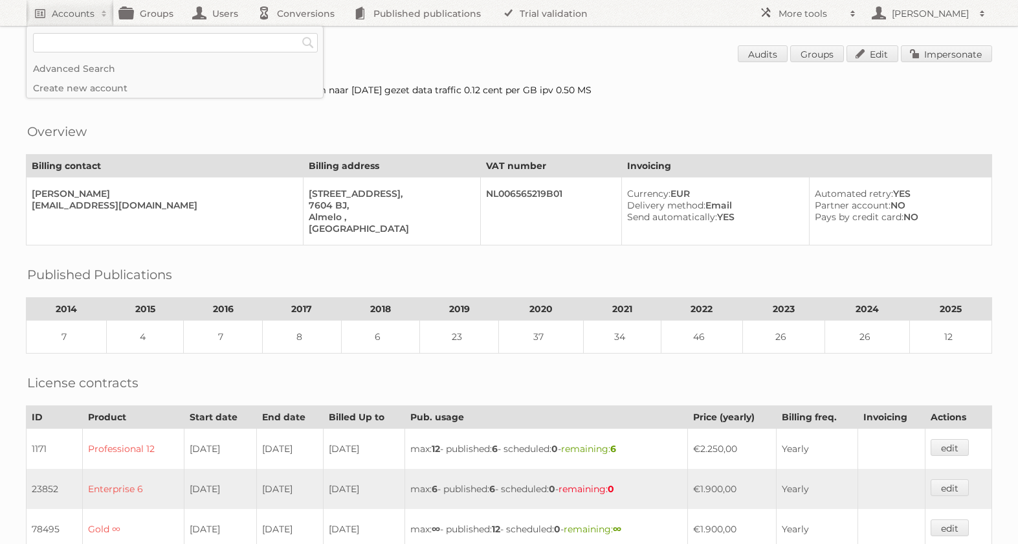 The width and height of the screenshot is (1018, 544). What do you see at coordinates (763, 54) in the screenshot?
I see `a: Audits` at bounding box center [763, 54].